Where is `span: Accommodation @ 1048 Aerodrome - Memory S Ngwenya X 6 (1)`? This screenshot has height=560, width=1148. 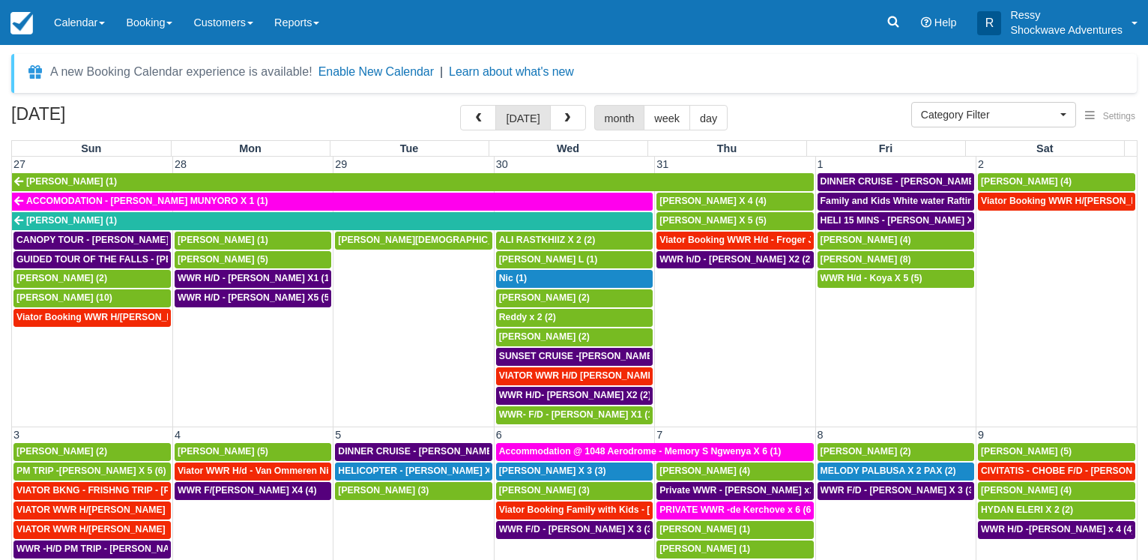
span: Accommodation @ 1048 Aerodrome - Memory S Ngwenya X 6 (1) is located at coordinates (640, 451).